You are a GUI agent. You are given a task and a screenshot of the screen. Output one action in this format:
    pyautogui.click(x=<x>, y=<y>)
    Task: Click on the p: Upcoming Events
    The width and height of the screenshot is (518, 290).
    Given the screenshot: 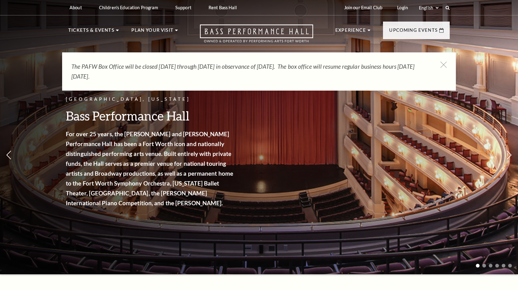 What is the action you would take?
    pyautogui.click(x=414, y=32)
    